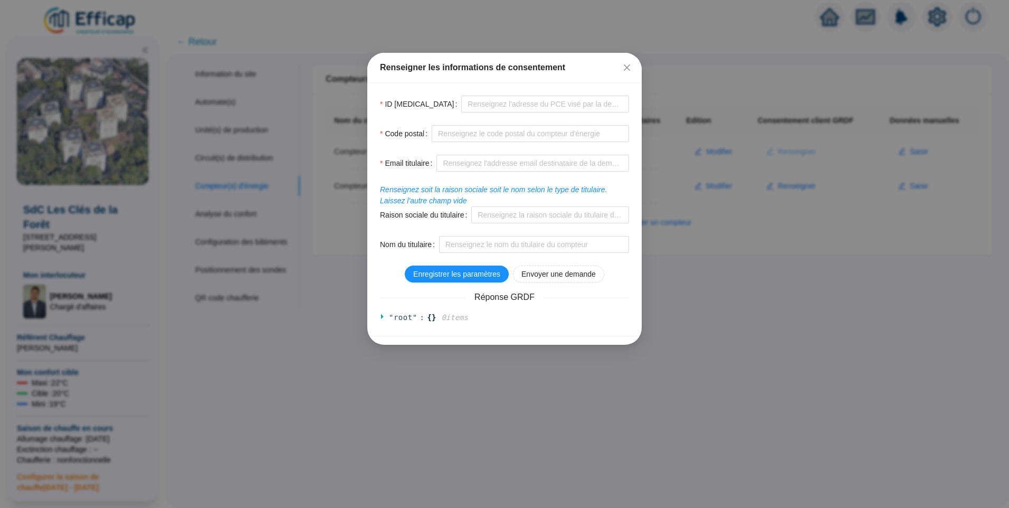  What do you see at coordinates (627, 68) in the screenshot?
I see `span: close` at bounding box center [627, 68].